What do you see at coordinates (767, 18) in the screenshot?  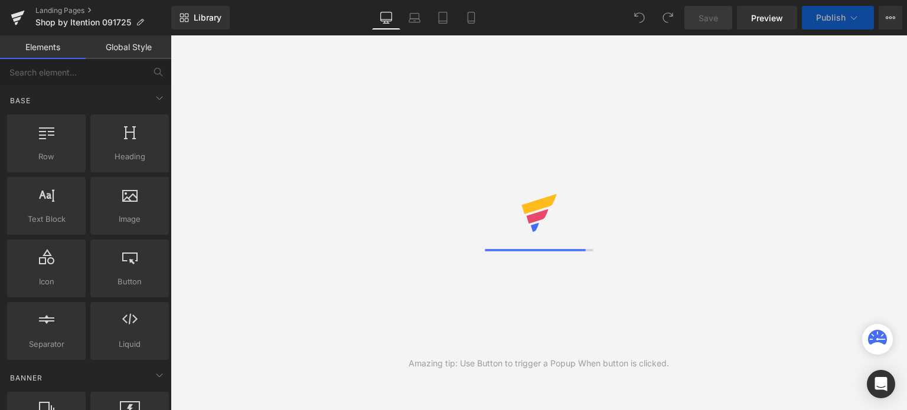 I see `span: Preview` at bounding box center [767, 18].